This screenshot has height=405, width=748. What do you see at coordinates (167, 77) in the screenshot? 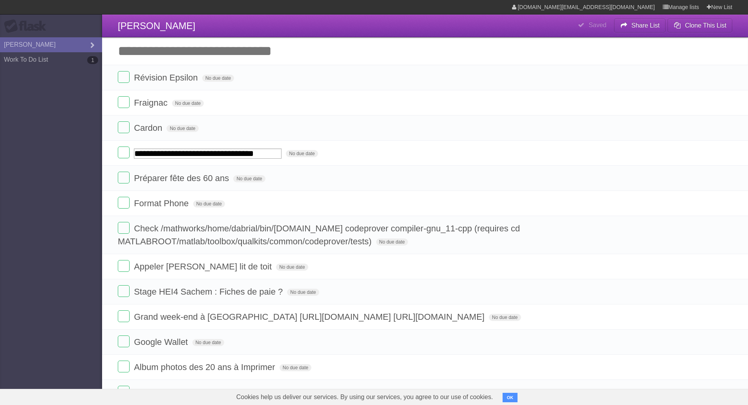
I see `span: Révision Epsilon` at bounding box center [167, 77].